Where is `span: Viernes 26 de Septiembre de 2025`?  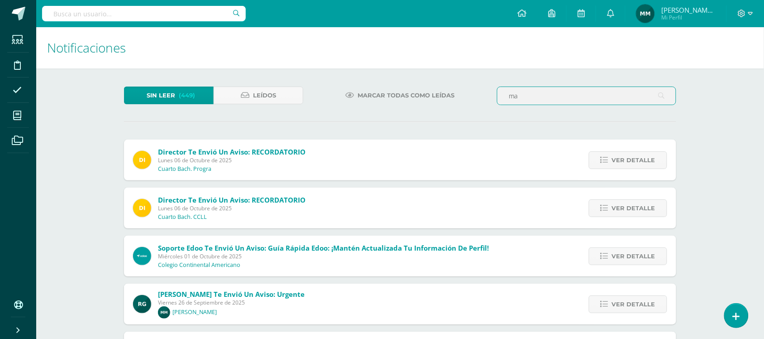
span: Viernes 26 de Septiembre de 2025 is located at coordinates (231, 302).